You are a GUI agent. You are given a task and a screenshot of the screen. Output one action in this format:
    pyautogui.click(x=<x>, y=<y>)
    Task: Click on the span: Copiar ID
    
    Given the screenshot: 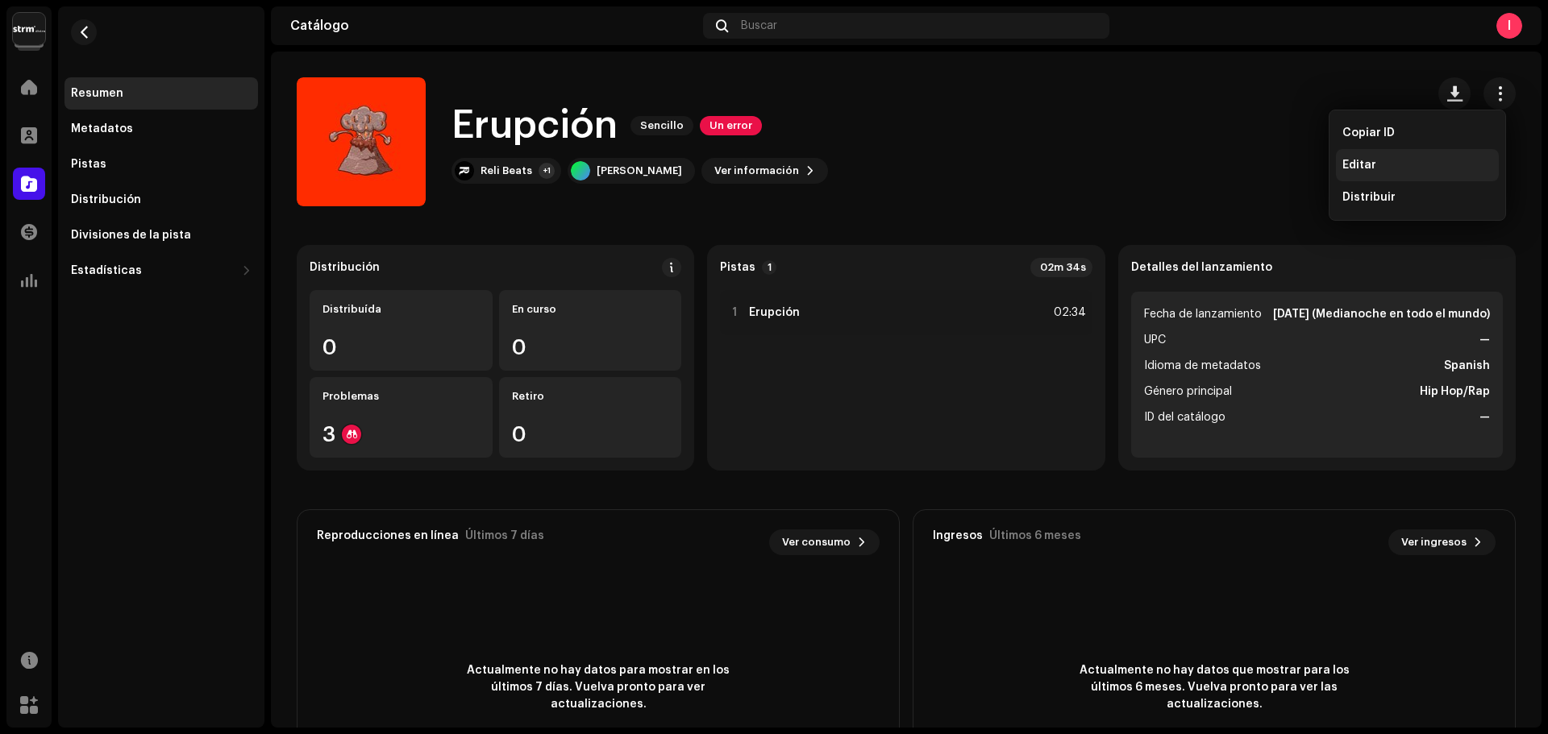 What is the action you would take?
    pyautogui.click(x=1368, y=133)
    